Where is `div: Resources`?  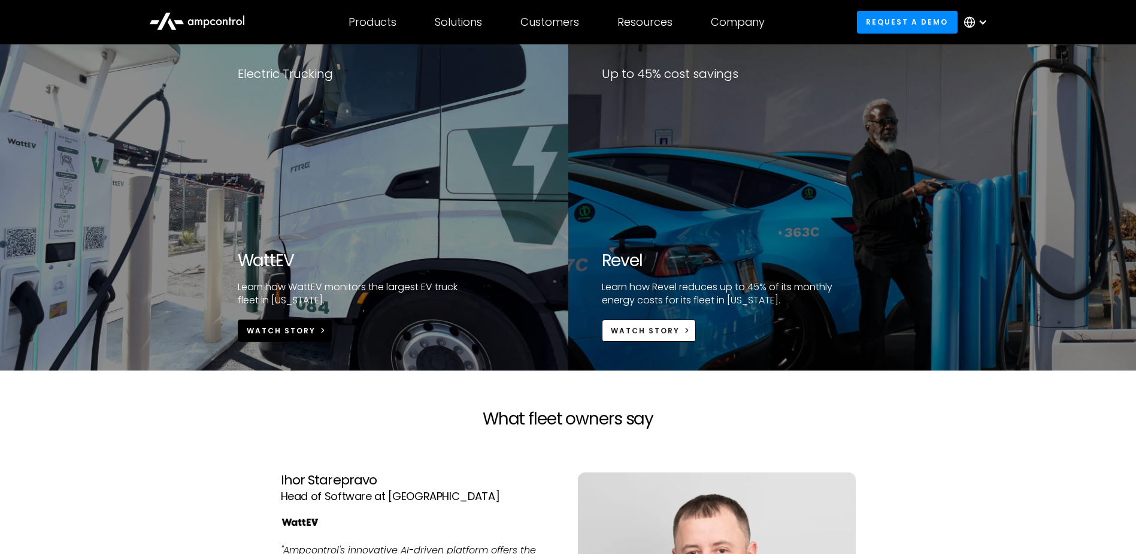
div: Resources is located at coordinates (645, 22).